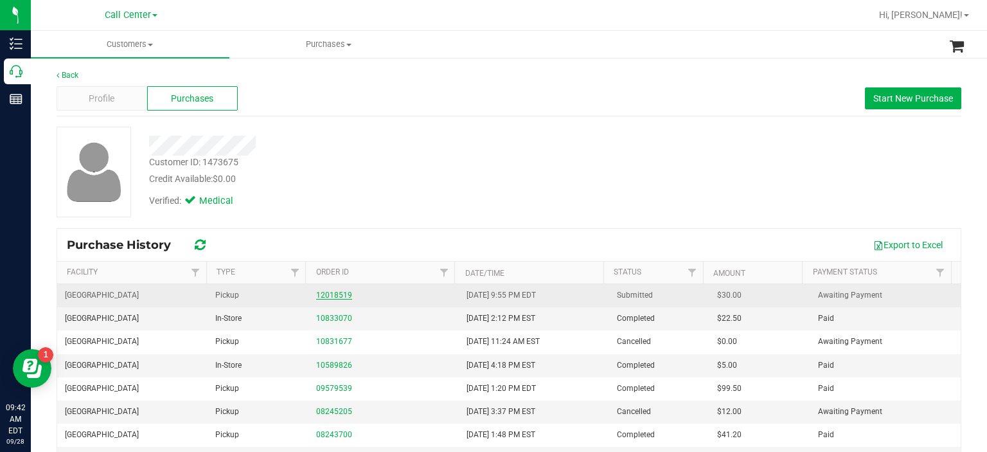 The height and width of the screenshot is (452, 987). Describe the element at coordinates (16, 44) in the screenshot. I see `inline-svg: Inventory` at that location.